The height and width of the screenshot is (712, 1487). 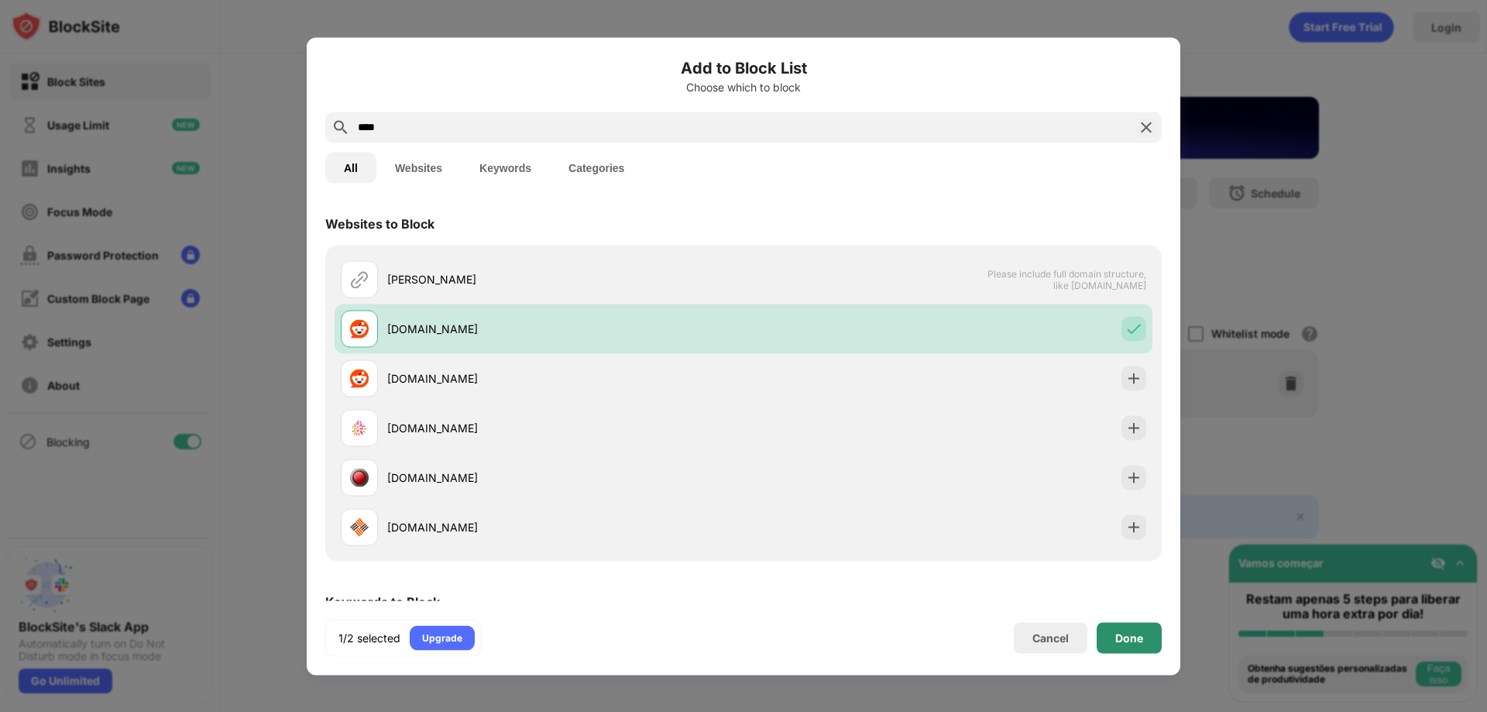 What do you see at coordinates (744, 87) in the screenshot?
I see `div: Choose which to block` at bounding box center [744, 87].